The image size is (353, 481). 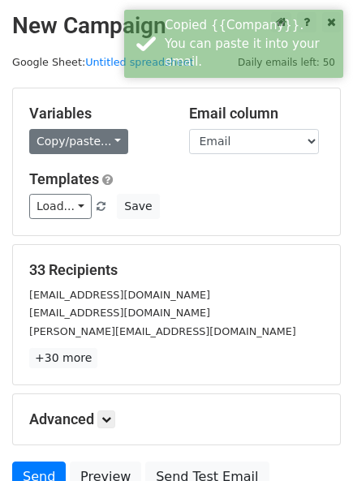 I want to click on h5: Email column, so click(x=257, y=114).